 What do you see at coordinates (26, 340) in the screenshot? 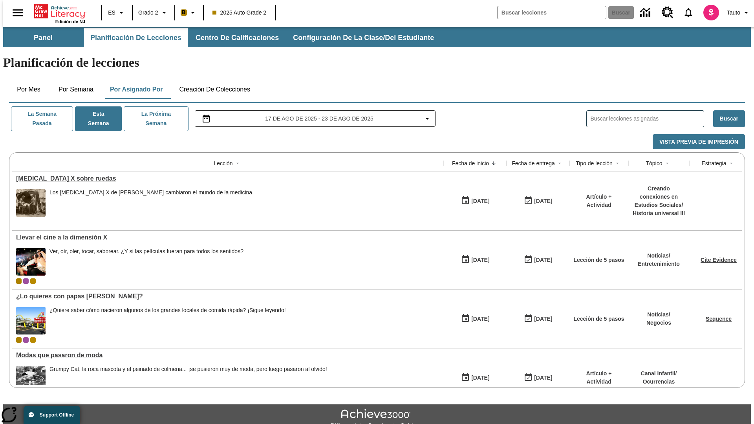
I see `div: OL 2025 Auto Grade 3` at bounding box center [26, 340].